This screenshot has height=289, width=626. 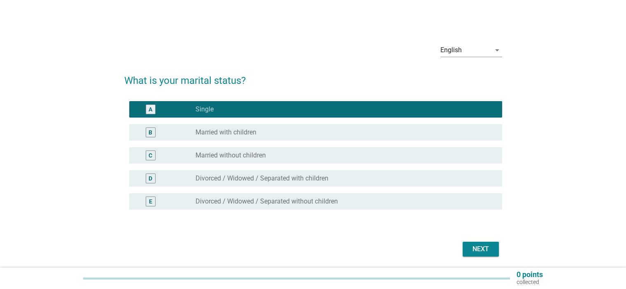 What do you see at coordinates (150, 179) in the screenshot?
I see `div: D` at bounding box center [150, 179].